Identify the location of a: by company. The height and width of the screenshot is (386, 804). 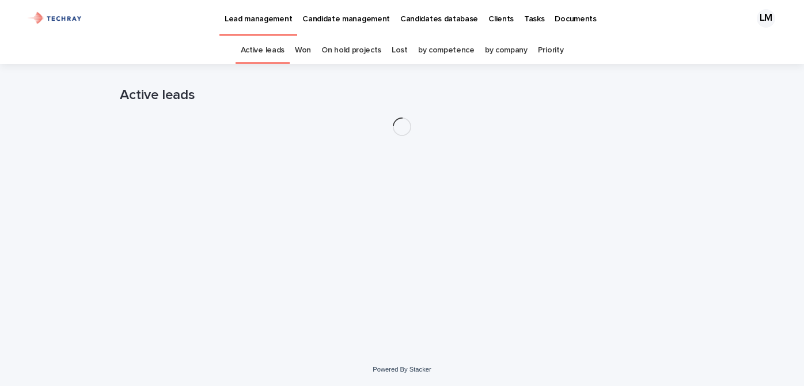
(507, 50).